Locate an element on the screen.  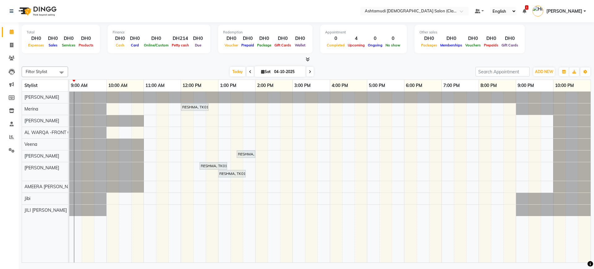
div: Finance is located at coordinates (159, 32).